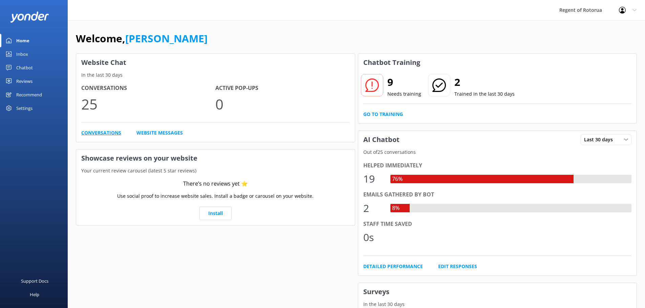 The height and width of the screenshot is (308, 645). I want to click on p: Out of 25 conversations, so click(497, 152).